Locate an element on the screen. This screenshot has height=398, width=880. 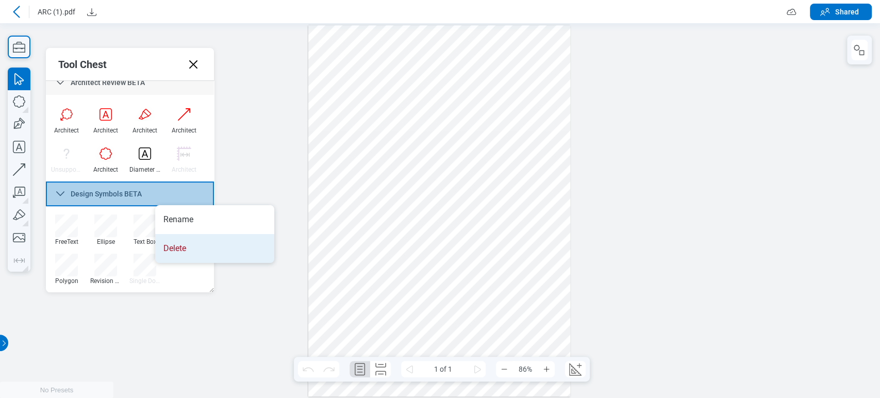
div: Diameter Measurement is located at coordinates (145, 170).